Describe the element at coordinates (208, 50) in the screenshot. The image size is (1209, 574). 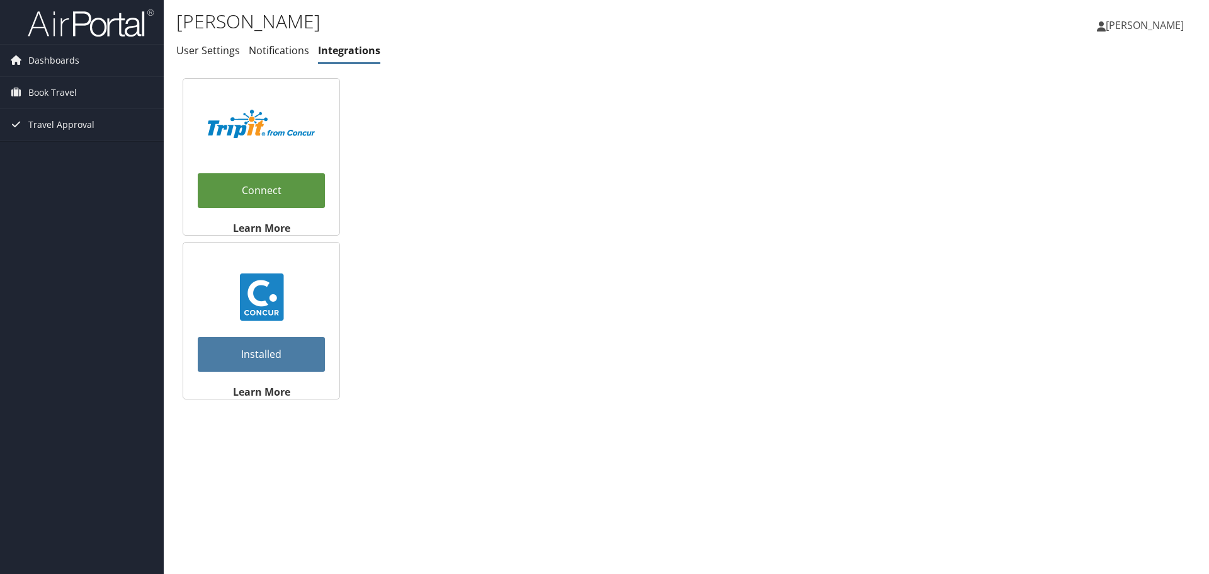
I see `a: User Settings` at that location.